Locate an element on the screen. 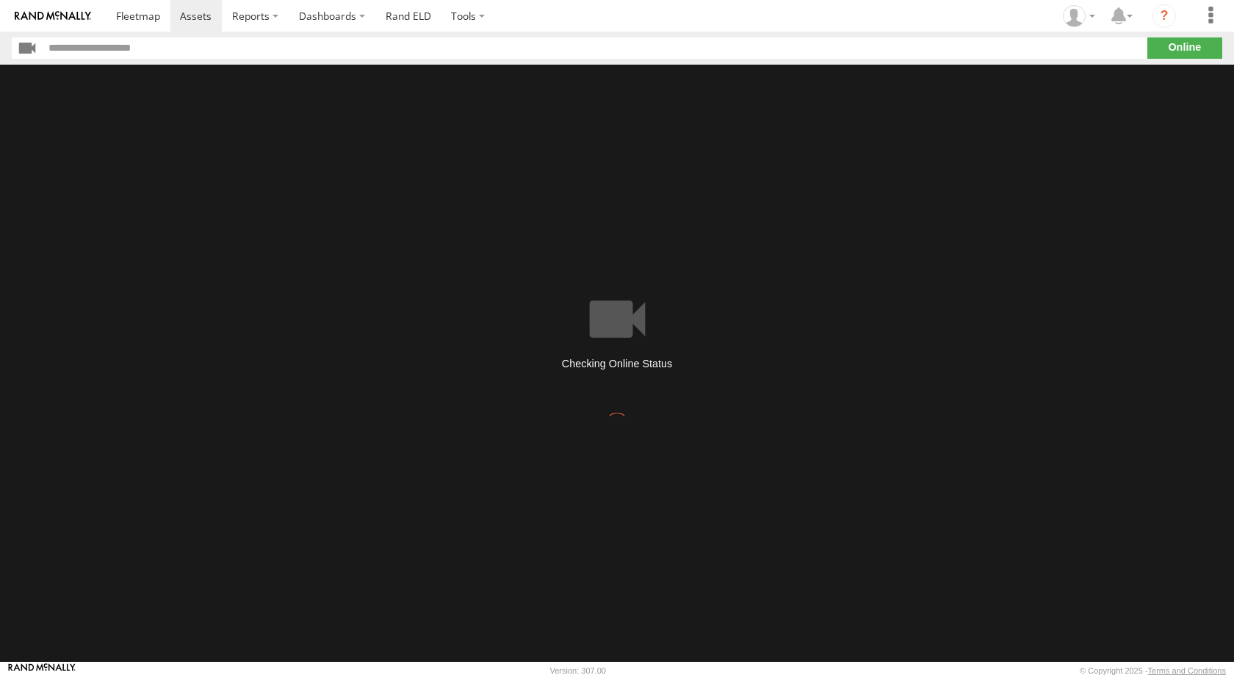  img: rand-logo.svg is located at coordinates (53, 16).